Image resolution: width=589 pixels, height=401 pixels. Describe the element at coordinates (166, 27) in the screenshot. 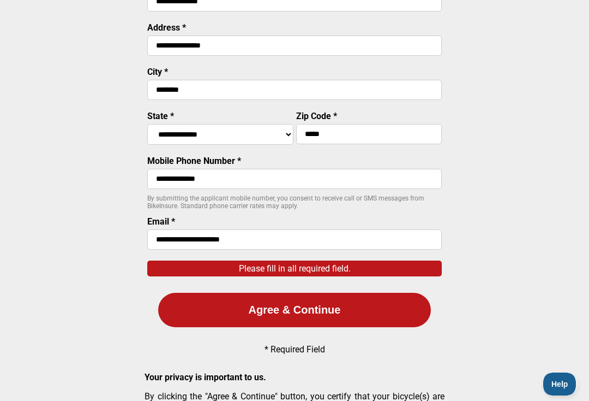

I see `label: Address *` at that location.